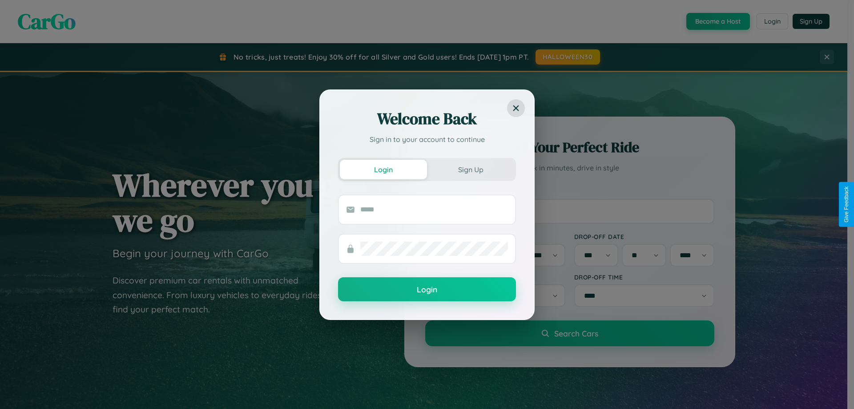 This screenshot has height=409, width=854. Describe the element at coordinates (471, 169) in the screenshot. I see `button: Sign Up` at that location.